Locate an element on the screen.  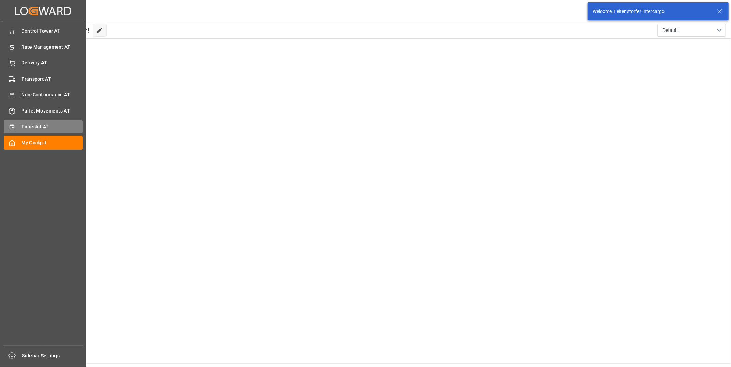
span: My Cockpit is located at coordinates (52, 143).